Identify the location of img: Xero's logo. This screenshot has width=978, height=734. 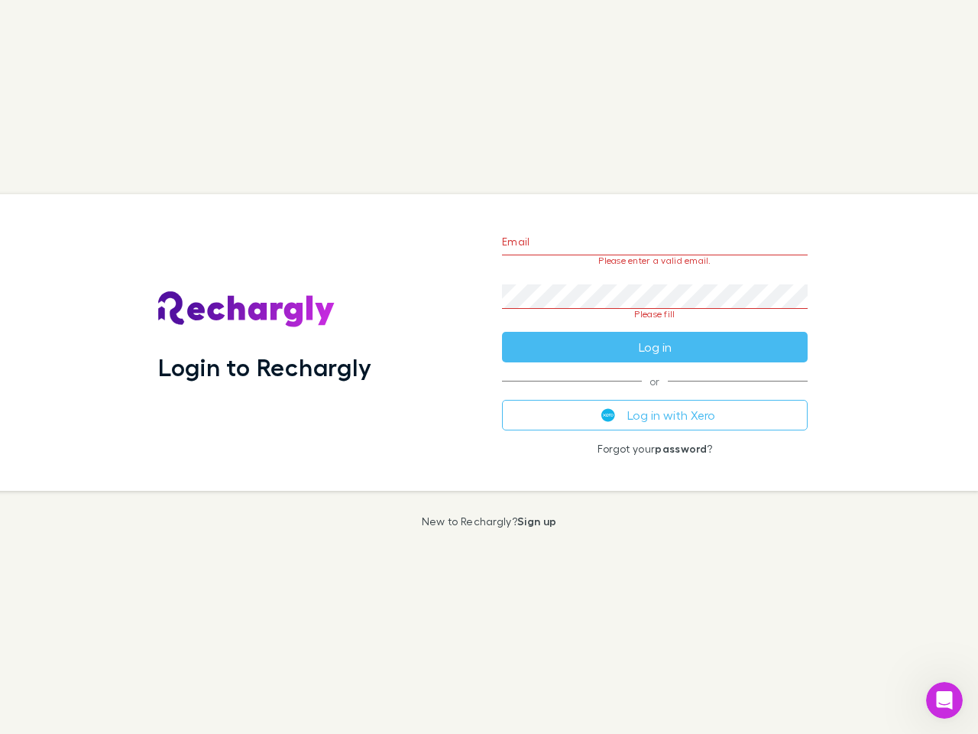
(608, 415).